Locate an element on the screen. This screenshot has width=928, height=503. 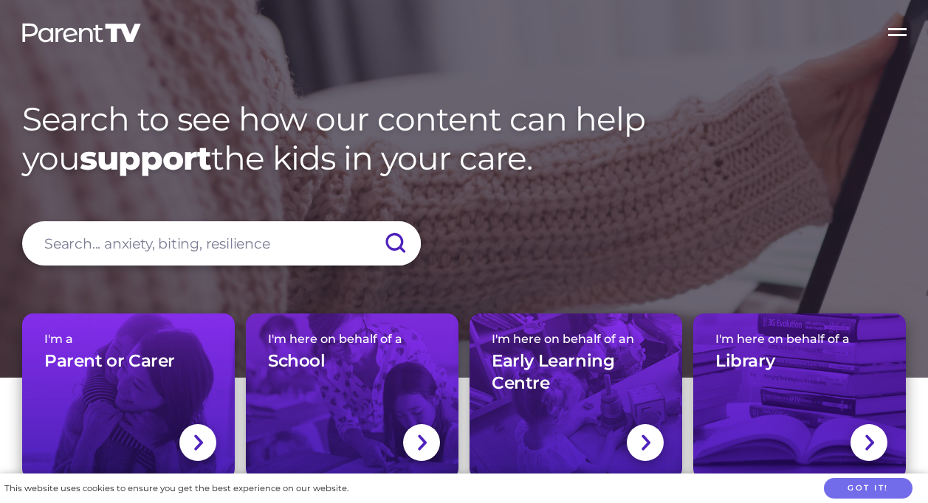
img: parenttv-logo-white.4c85aaf.svg is located at coordinates (81, 32).